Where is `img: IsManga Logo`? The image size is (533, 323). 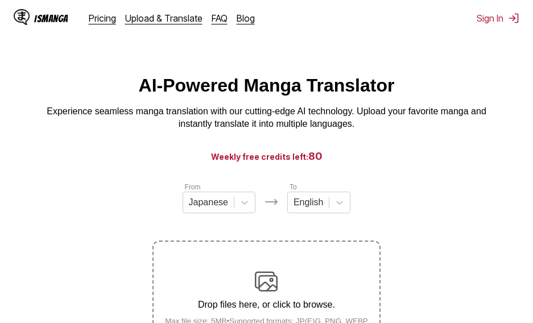 img: IsManga Logo is located at coordinates (22, 17).